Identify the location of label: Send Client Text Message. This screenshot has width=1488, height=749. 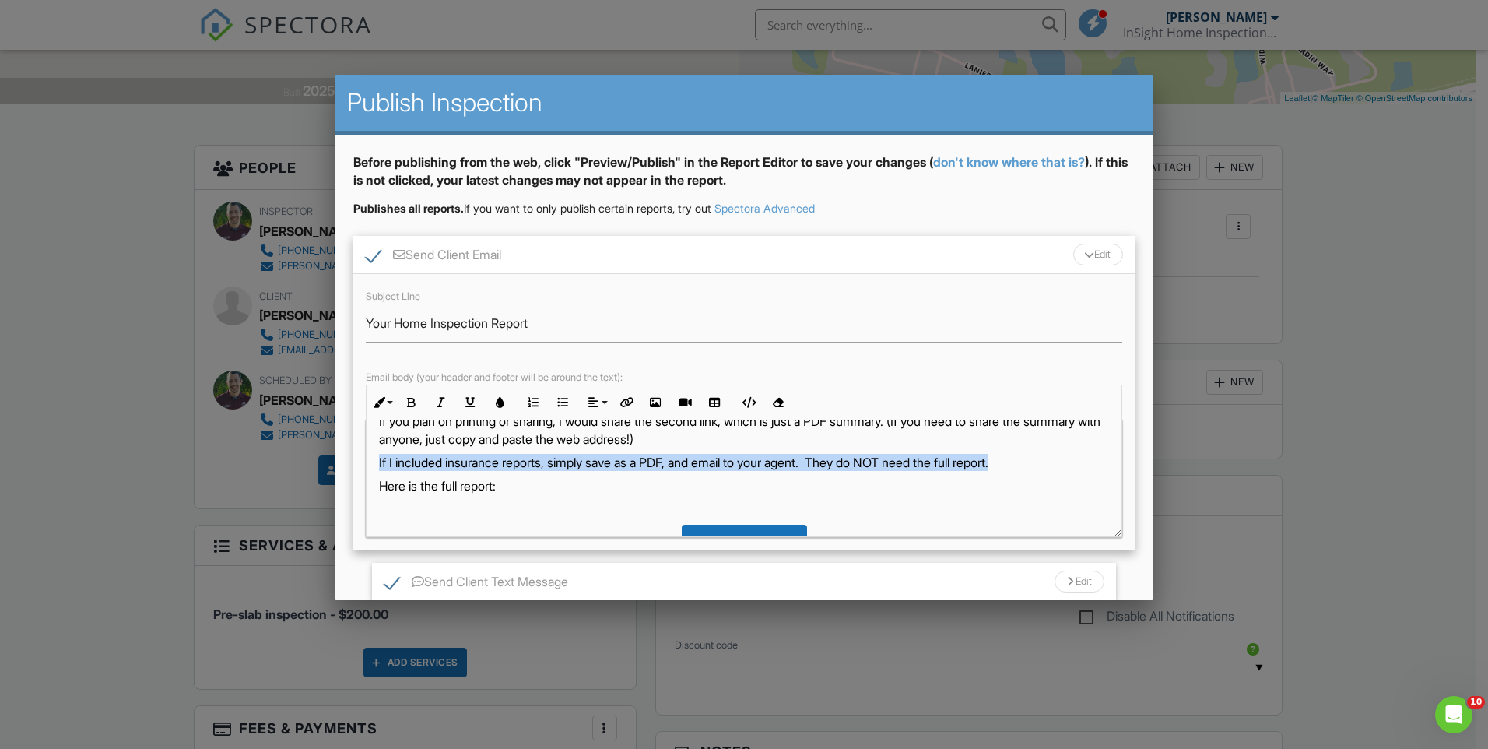
(476, 584).